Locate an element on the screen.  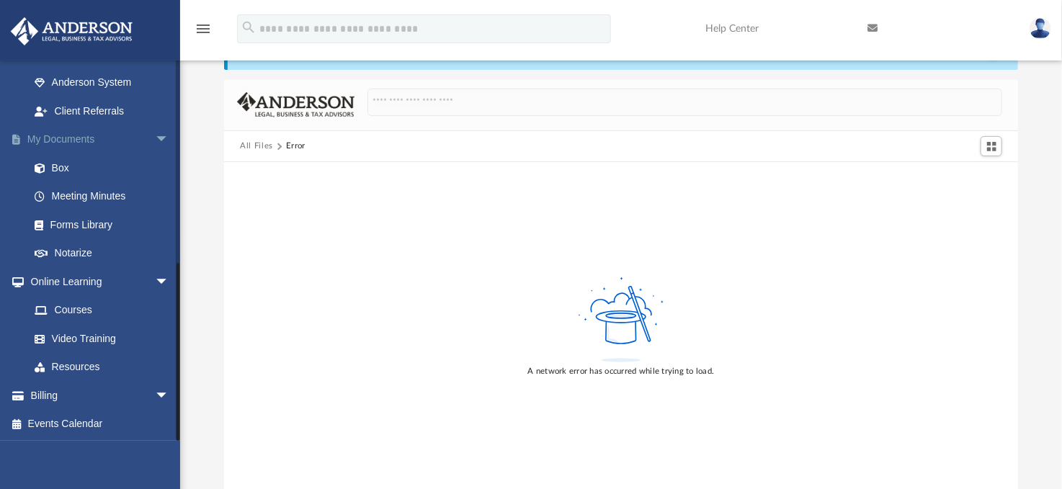
a: Online Learningarrow_drop_down is located at coordinates (97, 282).